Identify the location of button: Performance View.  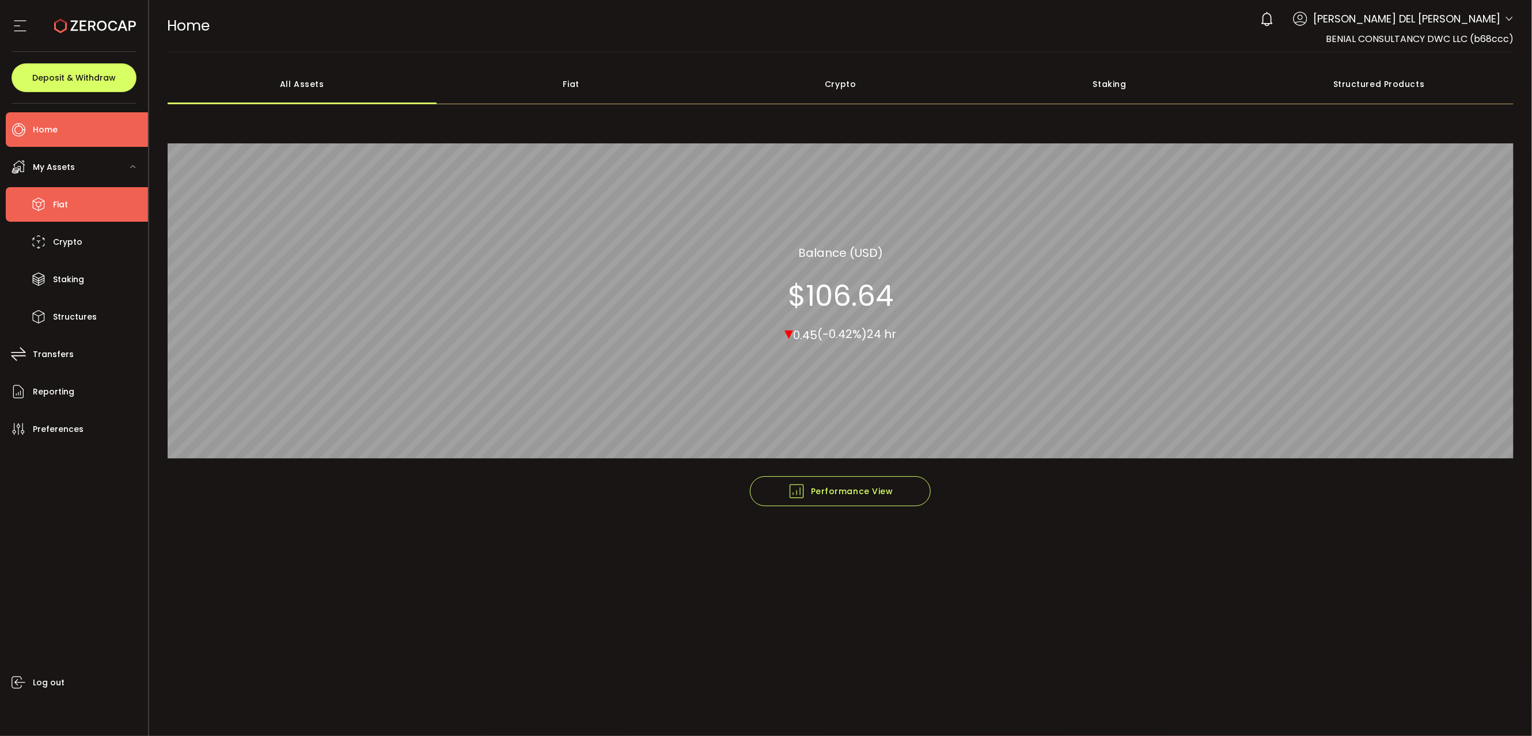
(840, 491).